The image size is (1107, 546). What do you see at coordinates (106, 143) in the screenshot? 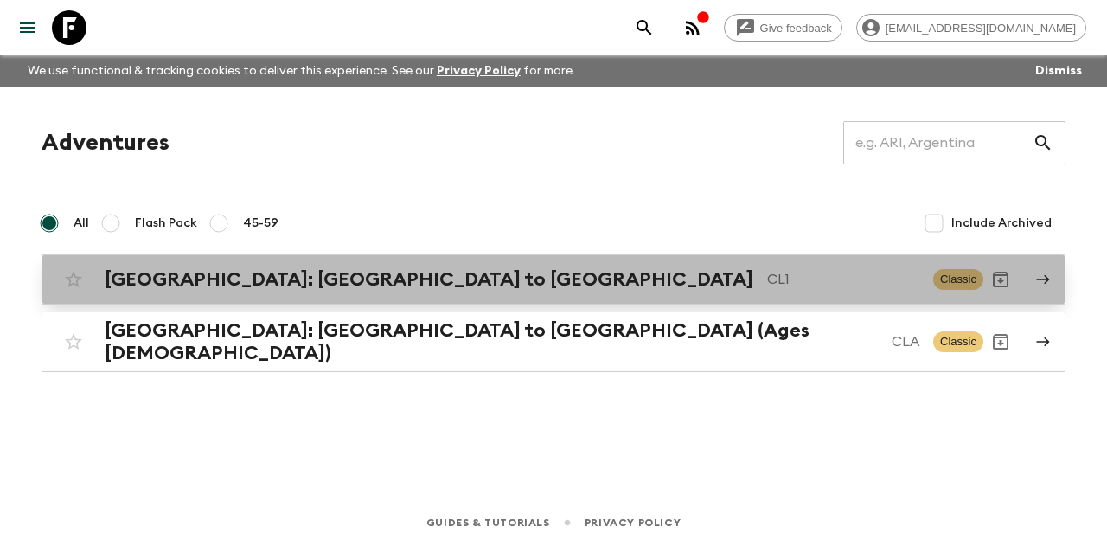
I see `h1: Adventures` at bounding box center [106, 143].